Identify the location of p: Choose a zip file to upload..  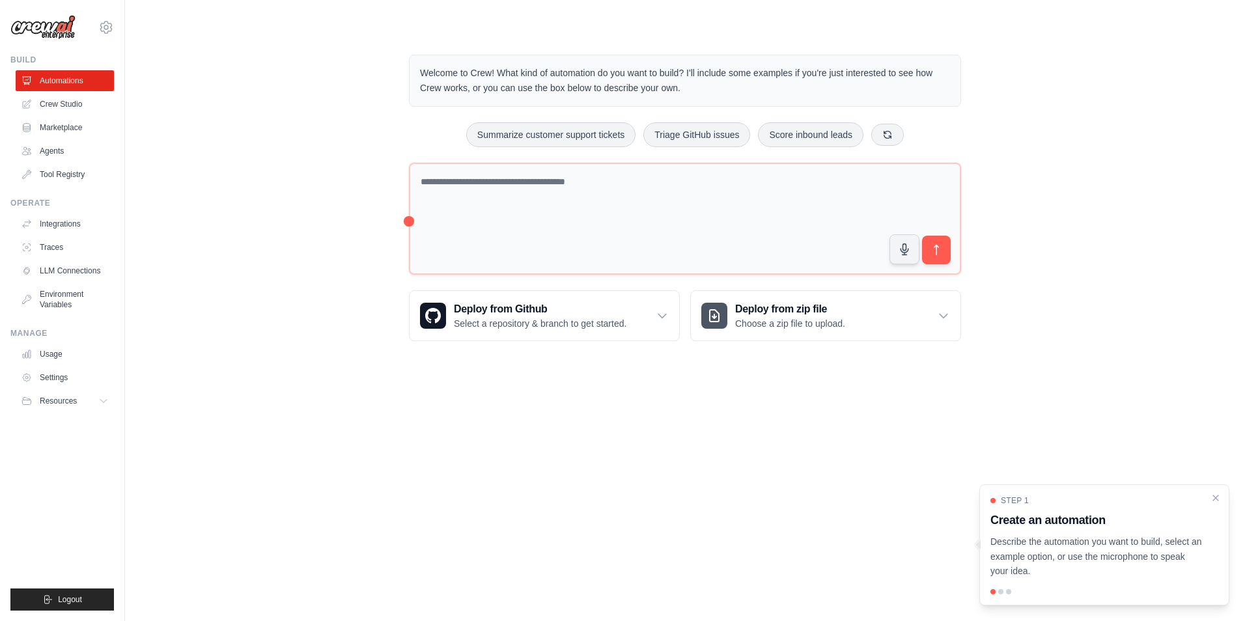
(790, 324).